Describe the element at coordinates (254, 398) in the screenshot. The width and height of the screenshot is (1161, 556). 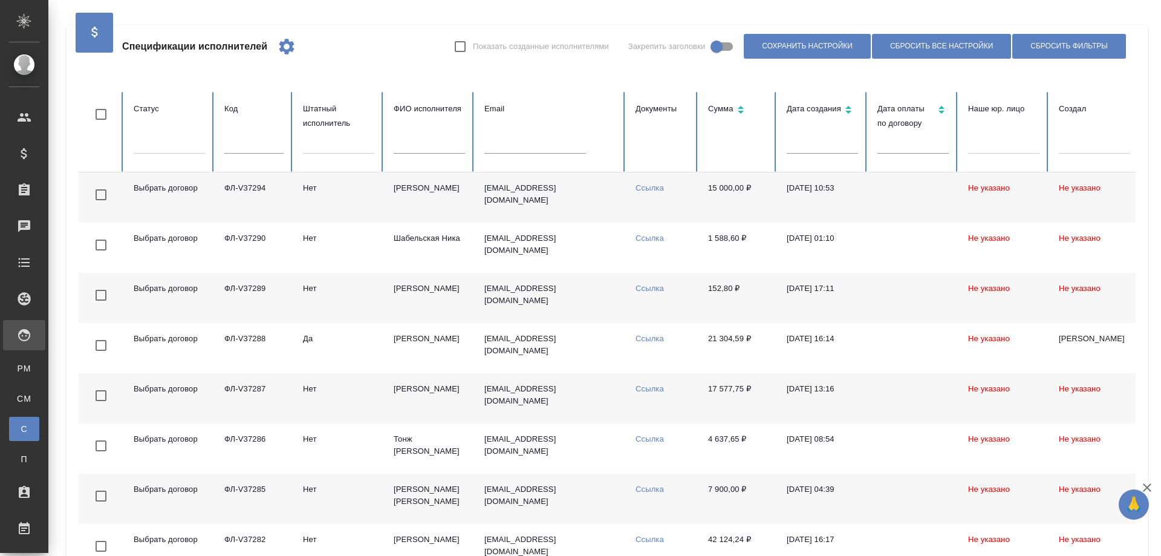
I see `td: ФЛ-V37287` at that location.